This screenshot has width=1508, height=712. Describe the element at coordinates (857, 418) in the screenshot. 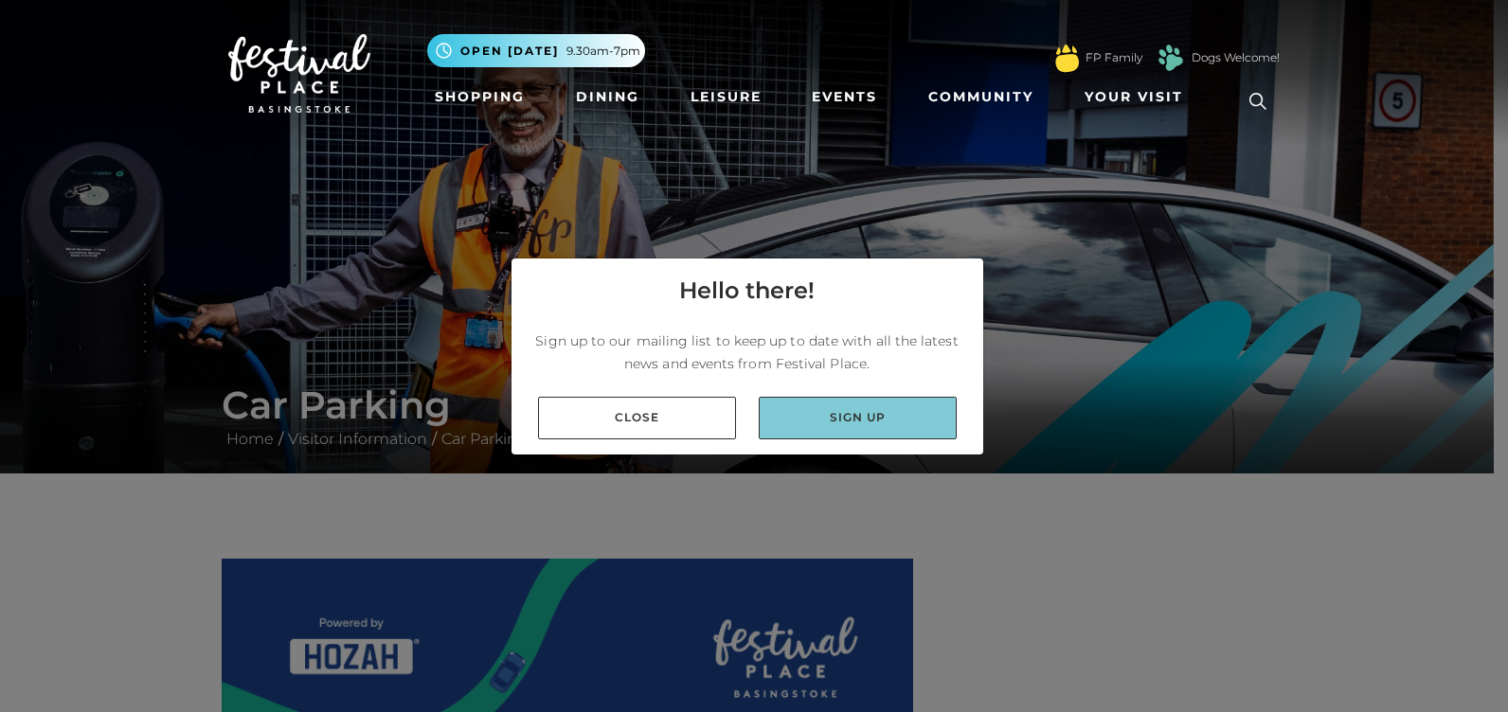

I see `a: Sign up` at that location.